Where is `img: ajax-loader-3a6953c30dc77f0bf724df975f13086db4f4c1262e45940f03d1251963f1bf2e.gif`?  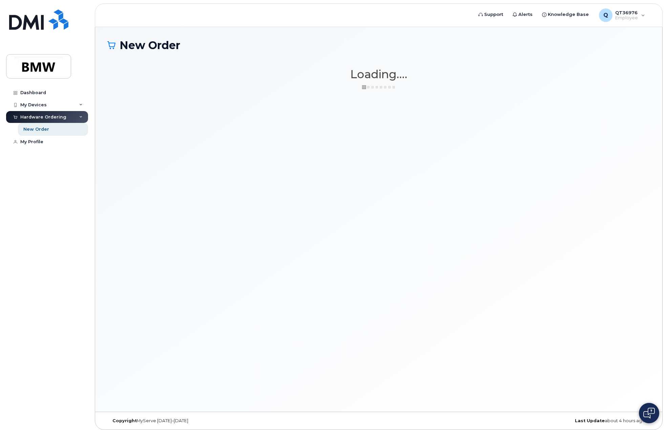
img: ajax-loader-3a6953c30dc77f0bf724df975f13086db4f4c1262e45940f03d1251963f1bf2e.gif is located at coordinates (379, 87).